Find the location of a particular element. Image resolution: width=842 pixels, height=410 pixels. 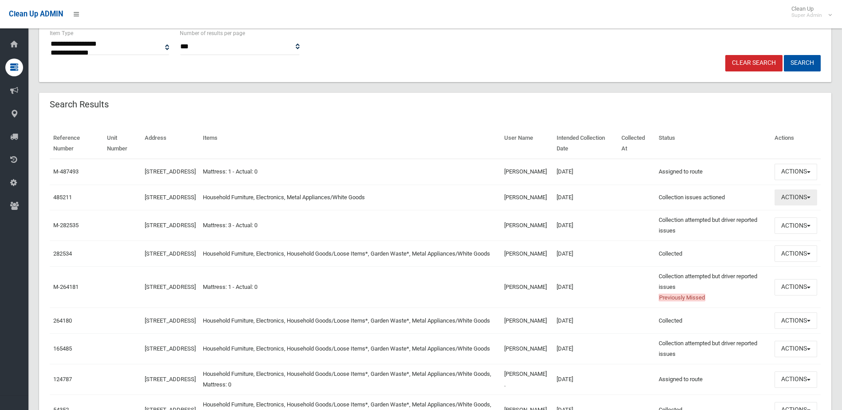

a: 124787 is located at coordinates (63, 379).